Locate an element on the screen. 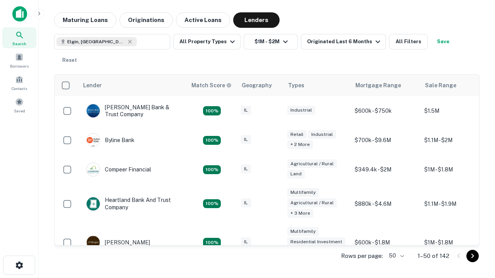 This screenshot has height=278, width=495. button: All Property Types is located at coordinates (207, 42).